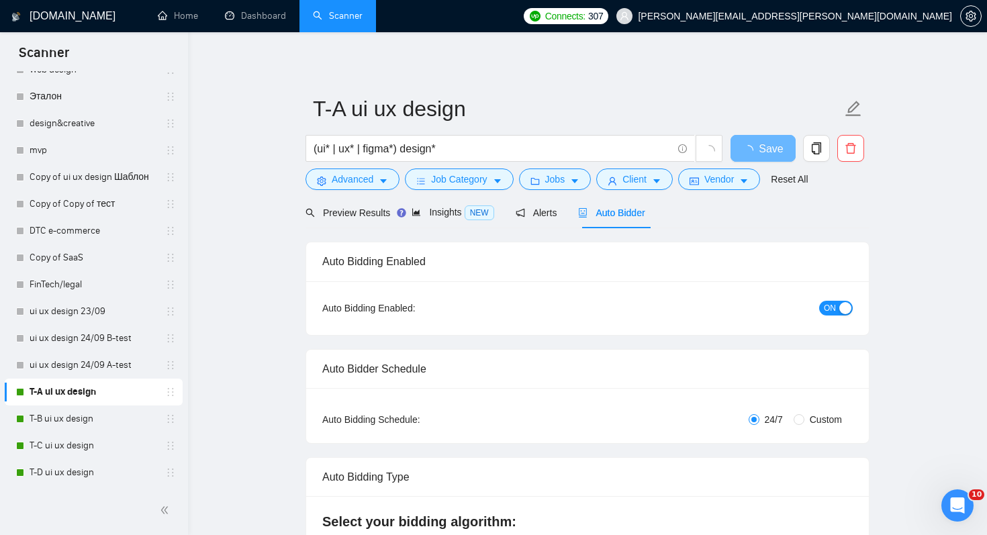  Describe the element at coordinates (310, 213) in the screenshot. I see `span: search` at that location.